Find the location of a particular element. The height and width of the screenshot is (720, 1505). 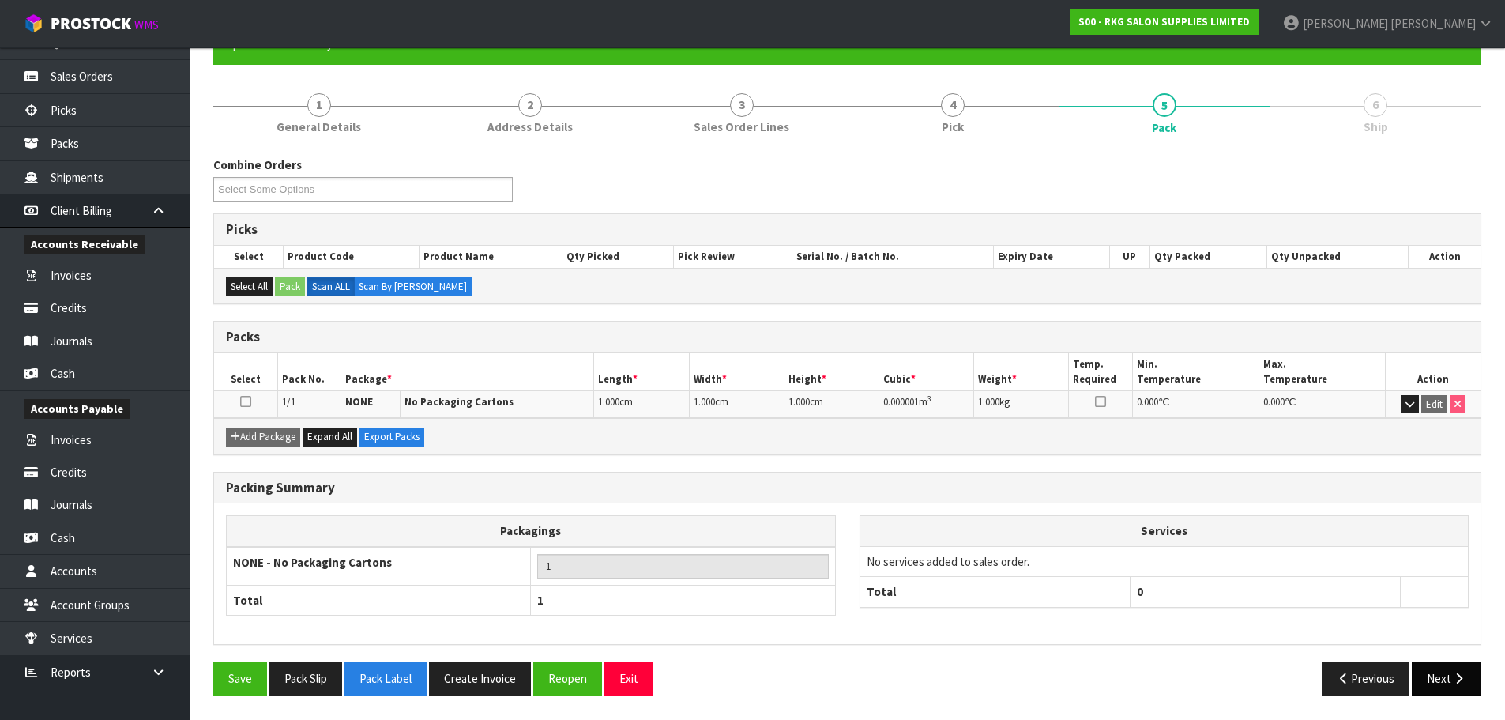

button: Expand All is located at coordinates (330, 437).